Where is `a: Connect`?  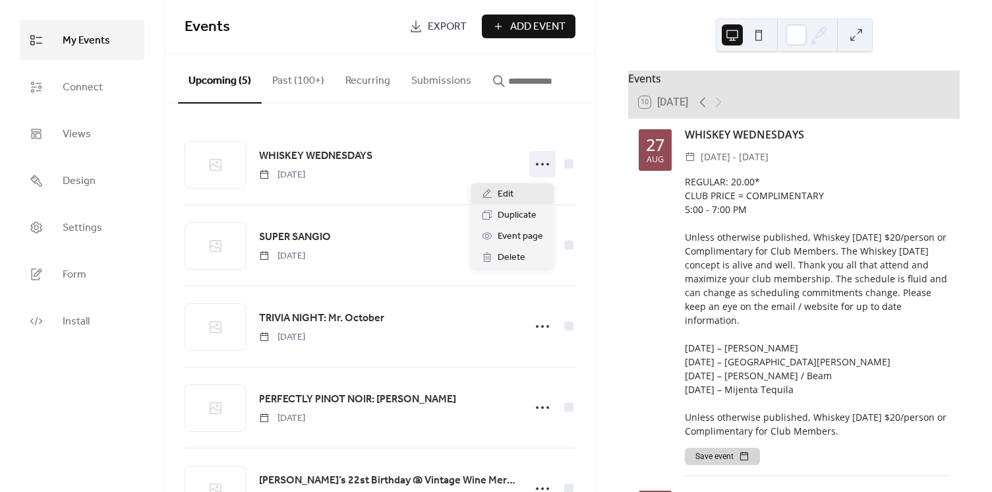
a: Connect is located at coordinates (82, 86).